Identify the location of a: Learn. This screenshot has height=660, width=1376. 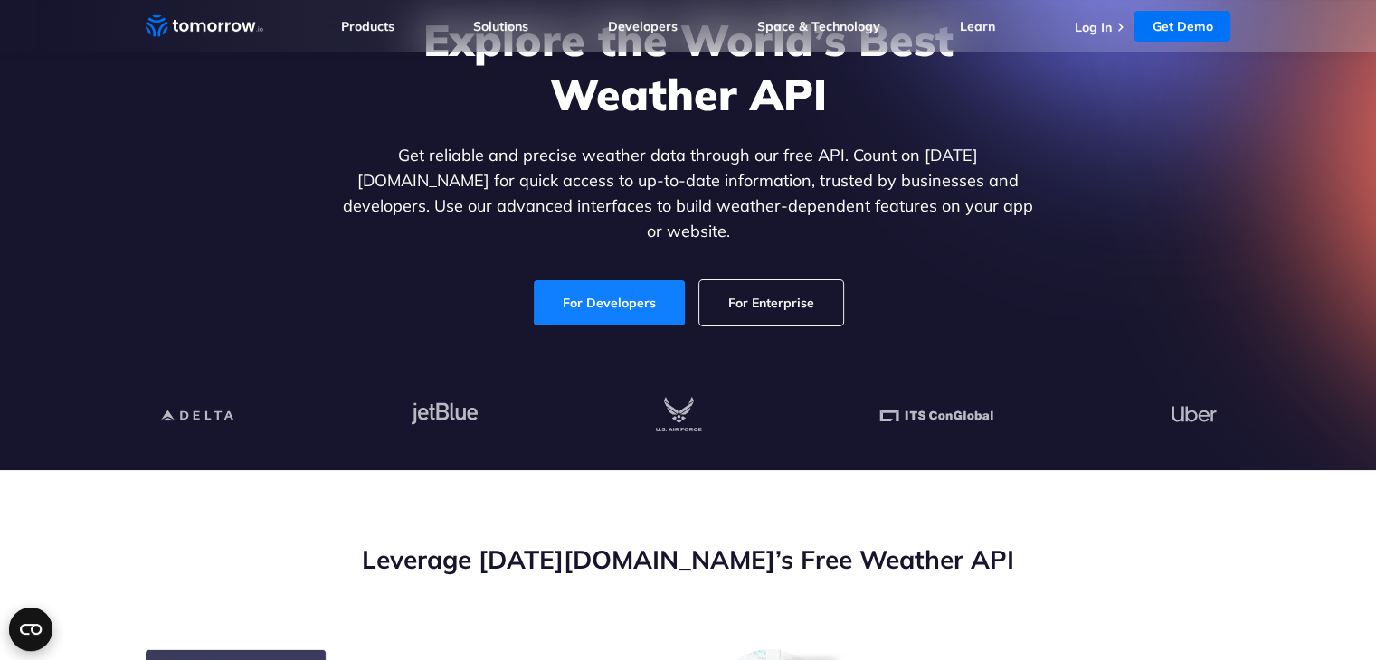
(977, 26).